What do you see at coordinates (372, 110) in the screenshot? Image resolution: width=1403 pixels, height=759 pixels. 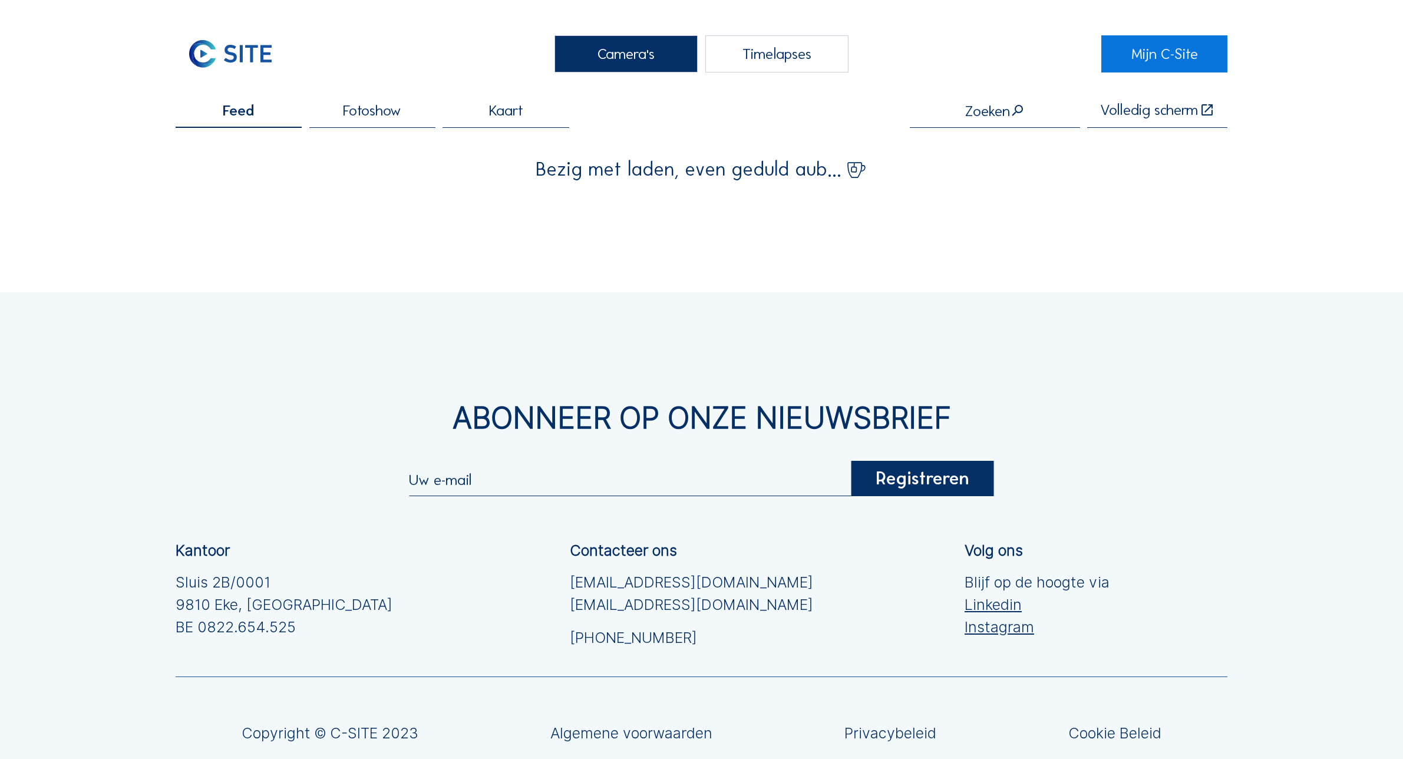 I see `span: Fotoshow` at bounding box center [372, 110].